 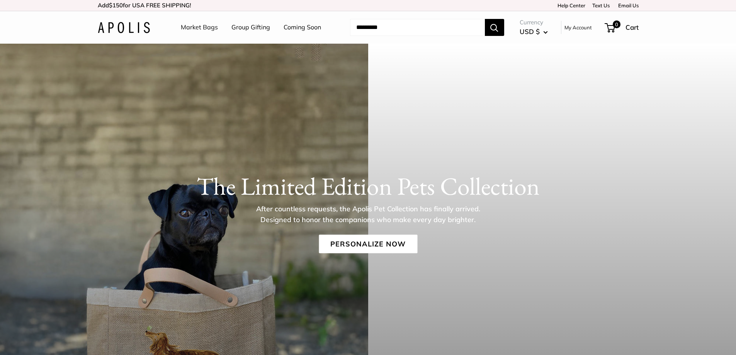 I want to click on span: 0, so click(x=616, y=24).